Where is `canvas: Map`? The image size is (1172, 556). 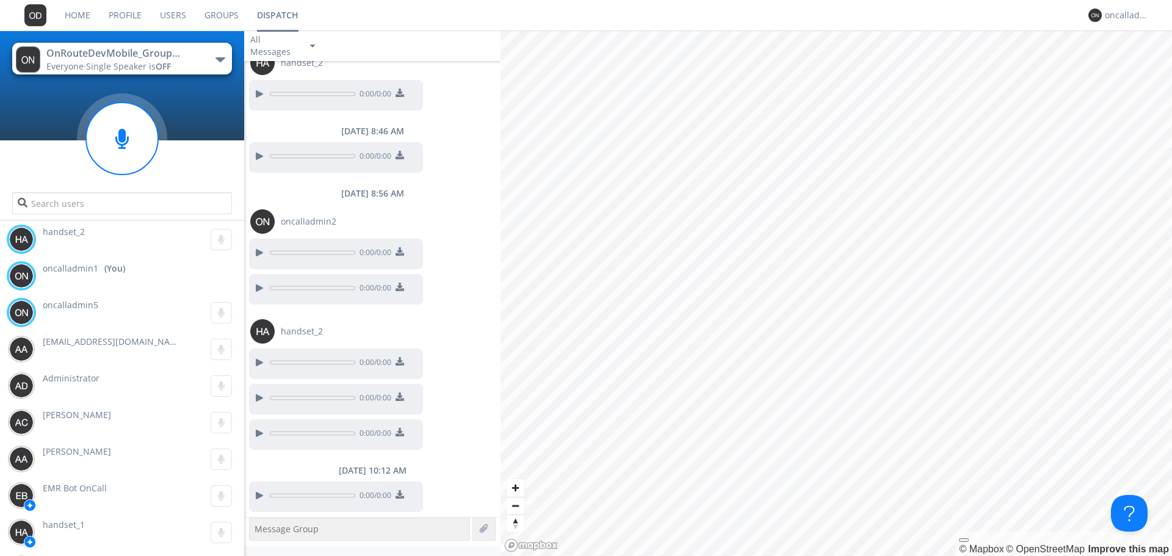
canvas: Map is located at coordinates (836, 293).